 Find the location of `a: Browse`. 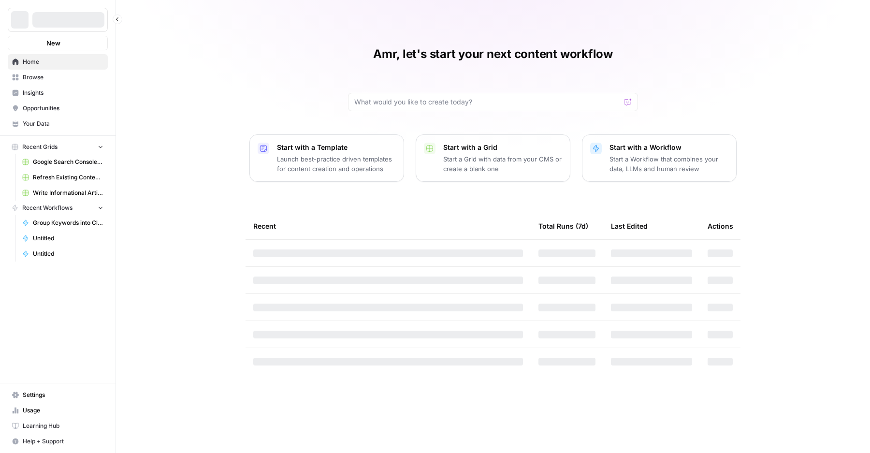

a: Browse is located at coordinates (58, 77).